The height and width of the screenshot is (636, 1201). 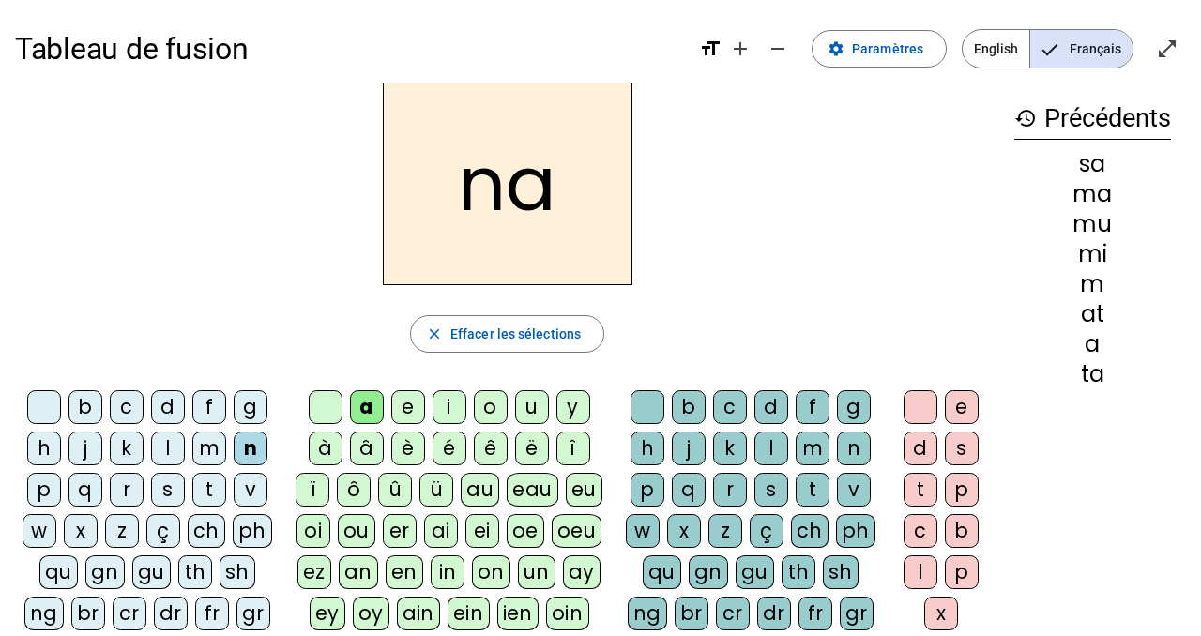 What do you see at coordinates (252, 531) in the screenshot?
I see `div: ph` at bounding box center [252, 531].